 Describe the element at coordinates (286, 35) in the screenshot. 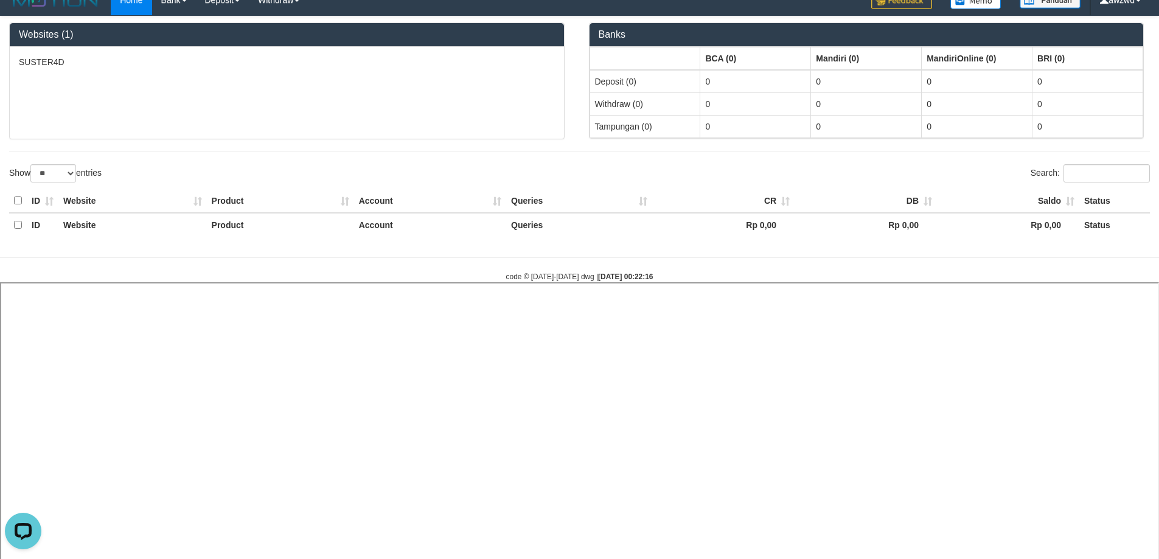

I see `h3: Websites (1)` at that location.